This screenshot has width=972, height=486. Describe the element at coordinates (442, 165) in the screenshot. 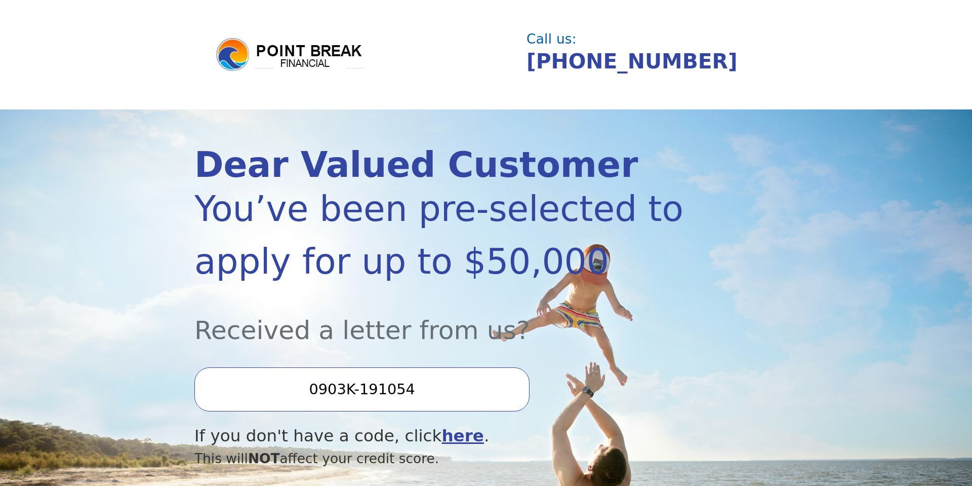

I see `div: Dear Valued Customer` at that location.